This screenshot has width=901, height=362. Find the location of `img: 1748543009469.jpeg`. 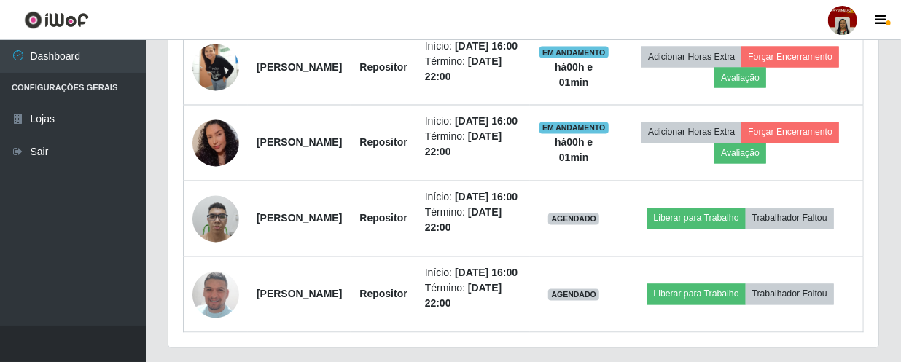

img: 1748543009469.jpeg is located at coordinates (216, 67).